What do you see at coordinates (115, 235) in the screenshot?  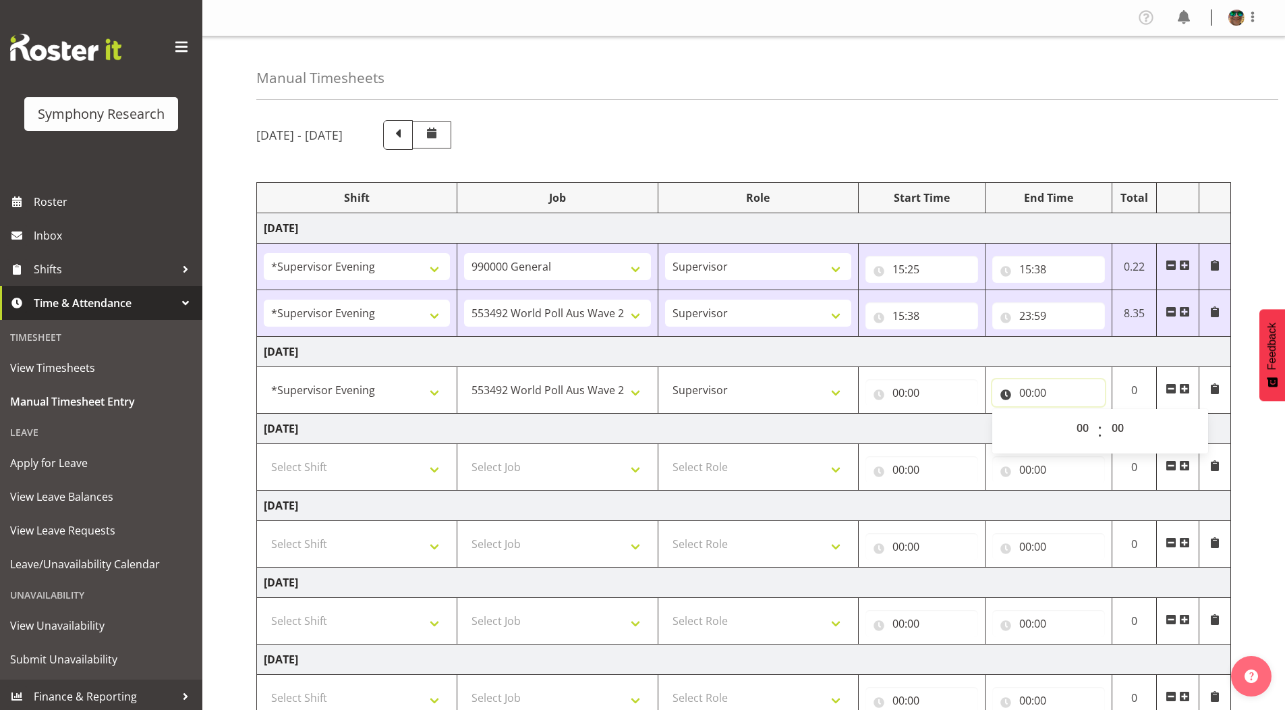 I see `span: Inbox` at bounding box center [115, 235].